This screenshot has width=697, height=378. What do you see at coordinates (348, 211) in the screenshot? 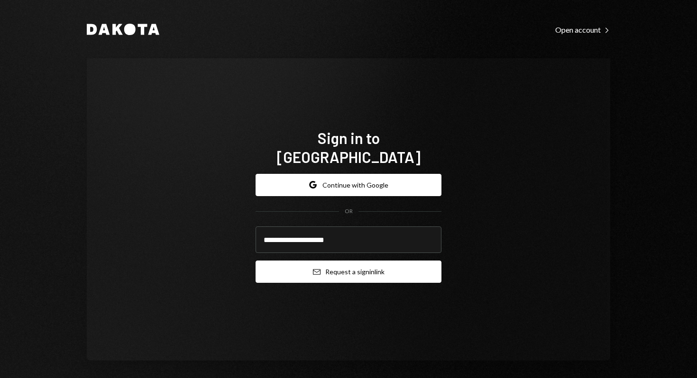
I see `div: OR` at bounding box center [348, 211].